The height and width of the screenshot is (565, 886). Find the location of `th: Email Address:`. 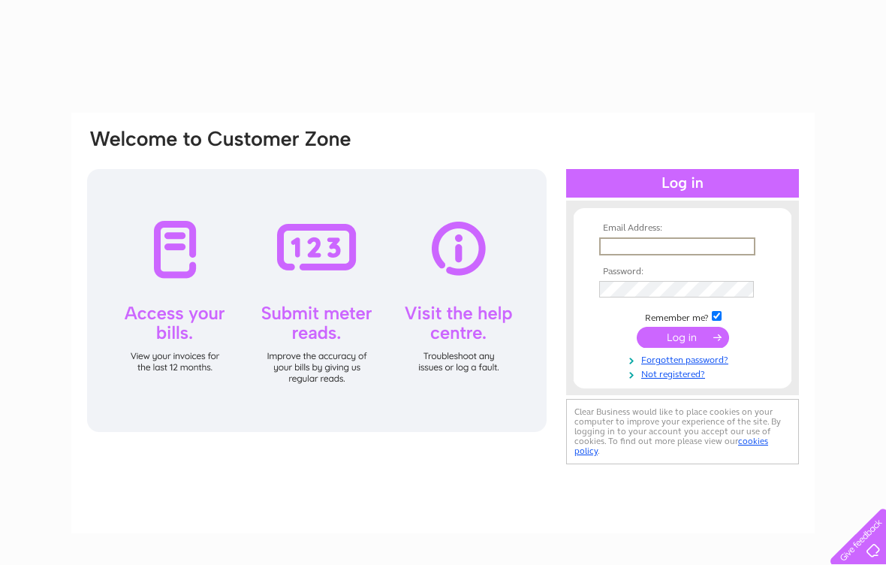

th: Email Address: is located at coordinates (683, 228).